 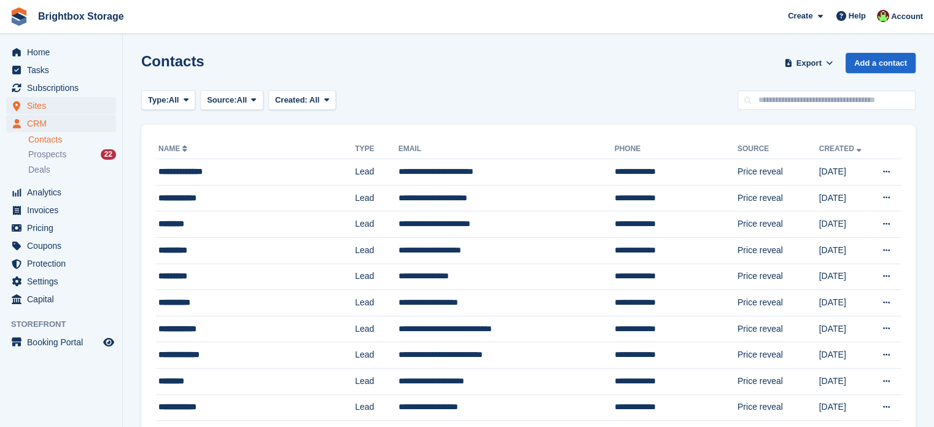 What do you see at coordinates (376, 149) in the screenshot?
I see `th: Type` at bounding box center [376, 149].